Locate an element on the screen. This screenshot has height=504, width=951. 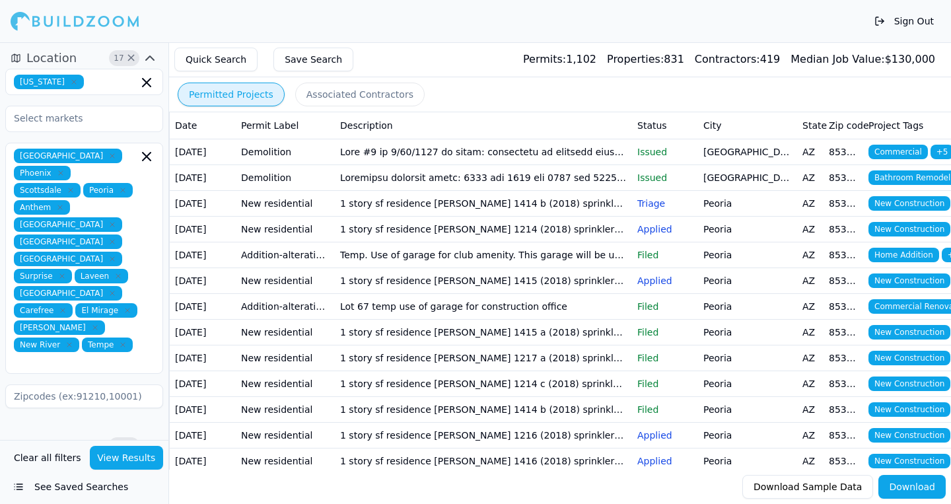
span: Permits: is located at coordinates (544, 59).